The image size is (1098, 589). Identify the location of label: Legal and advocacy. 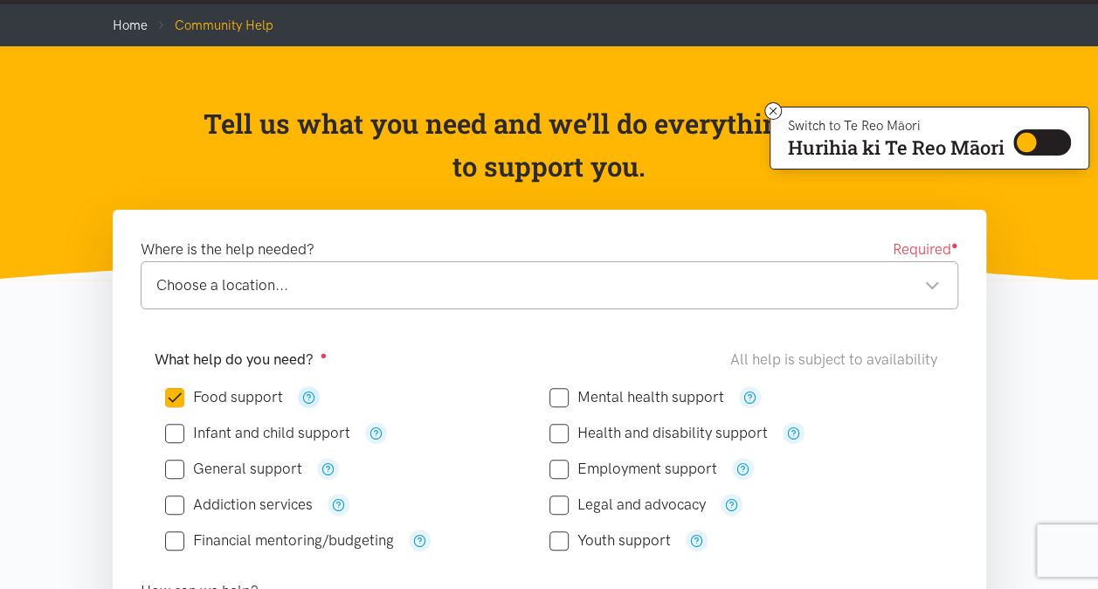
(627, 504).